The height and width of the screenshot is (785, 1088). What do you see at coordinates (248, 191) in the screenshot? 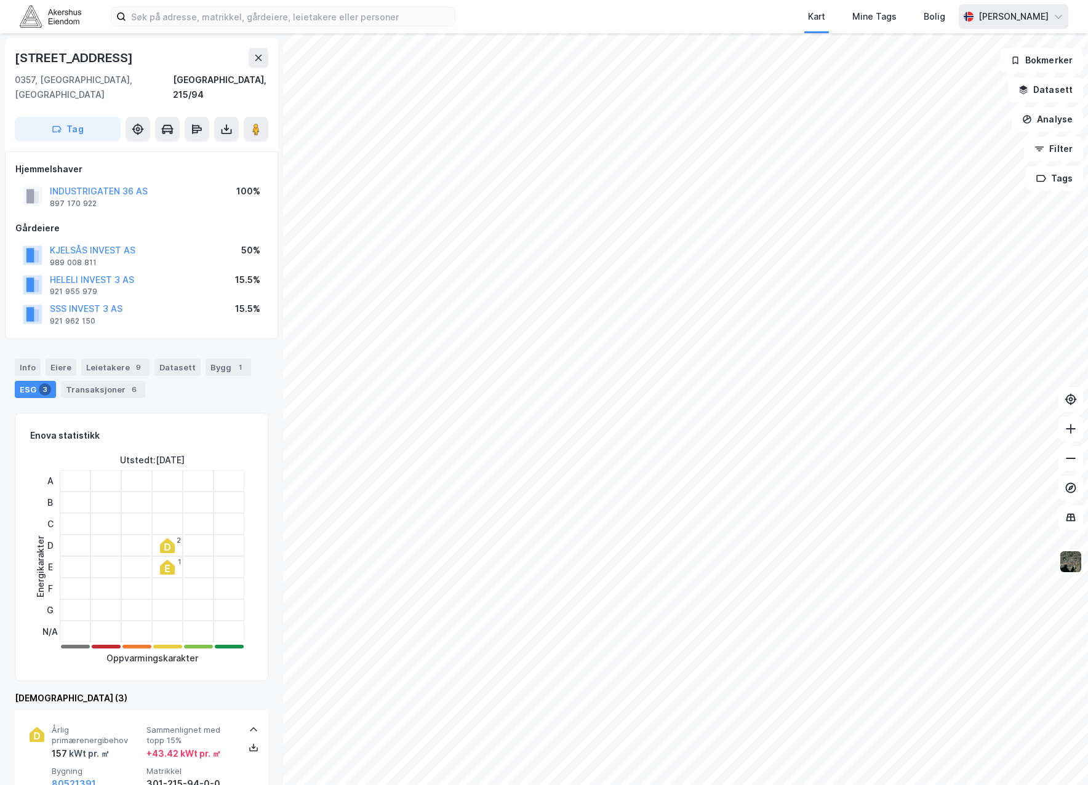
I see `div: 100%` at bounding box center [248, 191].